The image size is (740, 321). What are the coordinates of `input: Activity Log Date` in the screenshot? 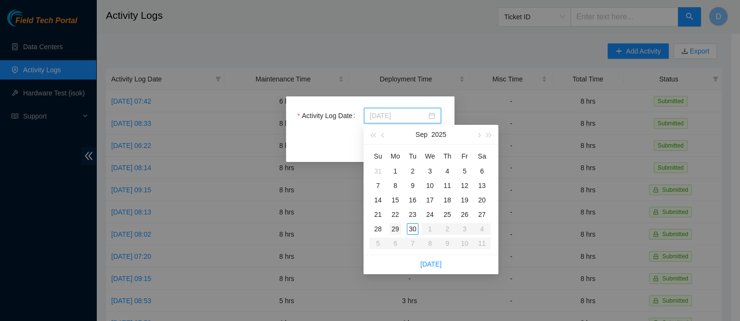 It's located at (398, 116).